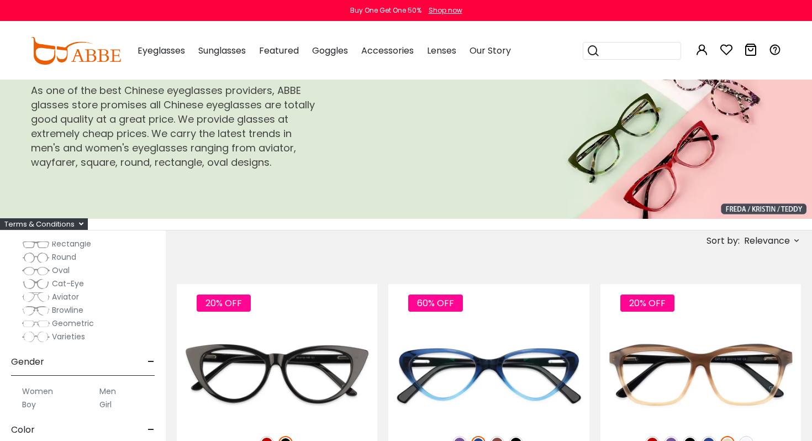  I want to click on span: Featured, so click(279, 50).